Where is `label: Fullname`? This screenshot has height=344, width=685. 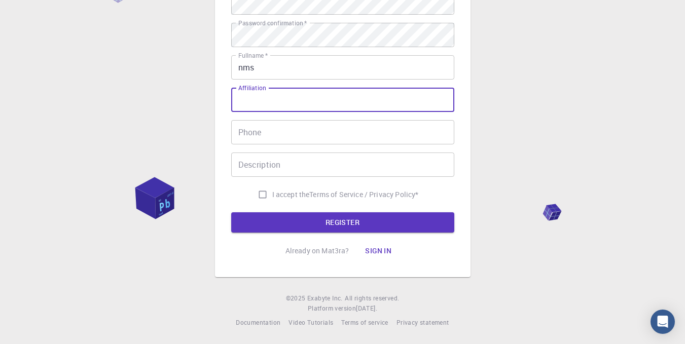
label: Fullname is located at coordinates (253, 55).